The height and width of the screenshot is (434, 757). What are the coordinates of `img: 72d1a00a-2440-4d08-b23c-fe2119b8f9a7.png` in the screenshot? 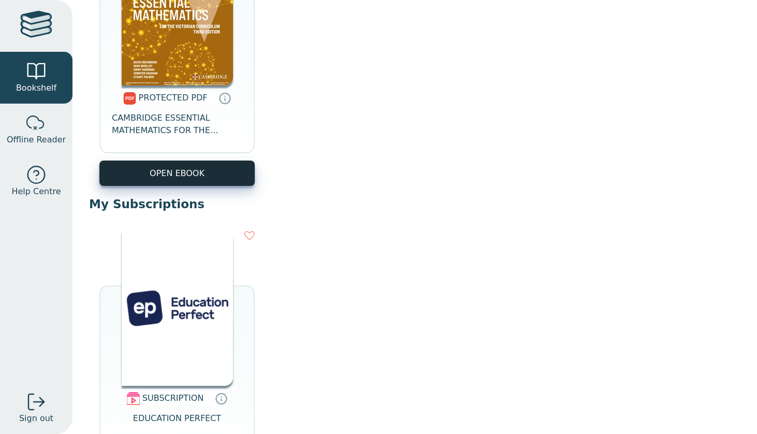 It's located at (177, 308).